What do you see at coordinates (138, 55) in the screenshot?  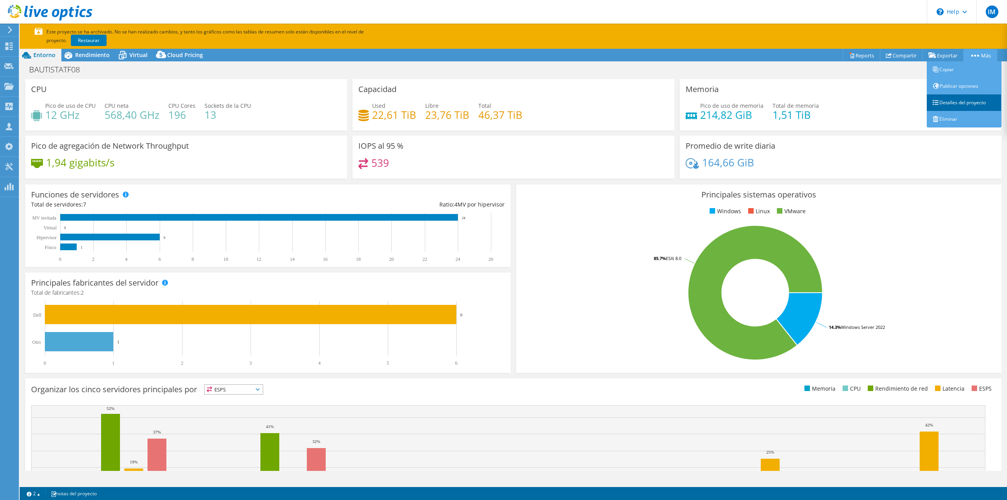 I see `span: Virtual` at bounding box center [138, 55].